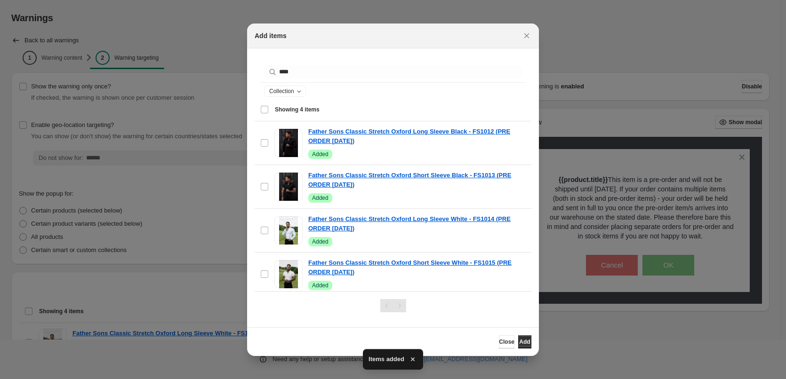  I want to click on span: Items added, so click(386, 359).